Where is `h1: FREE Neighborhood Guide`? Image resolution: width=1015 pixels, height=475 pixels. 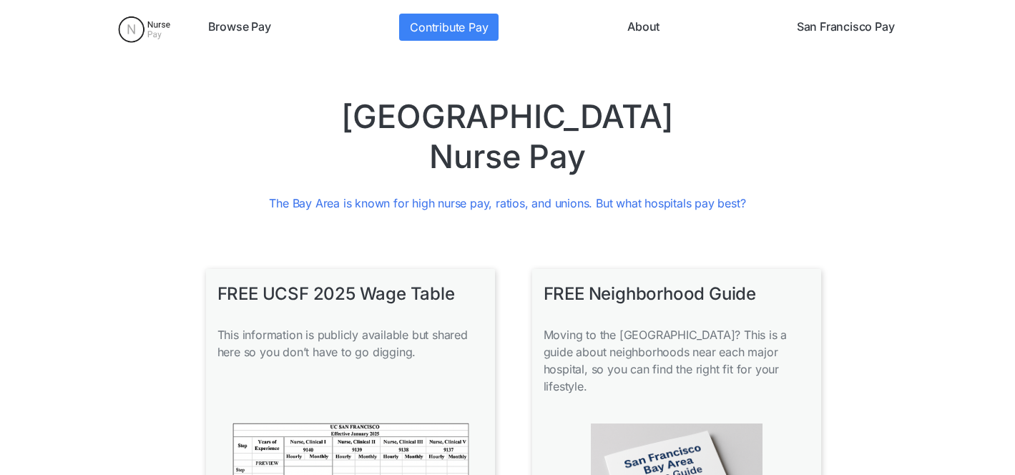
h1: FREE Neighborhood Guide is located at coordinates (677, 290).